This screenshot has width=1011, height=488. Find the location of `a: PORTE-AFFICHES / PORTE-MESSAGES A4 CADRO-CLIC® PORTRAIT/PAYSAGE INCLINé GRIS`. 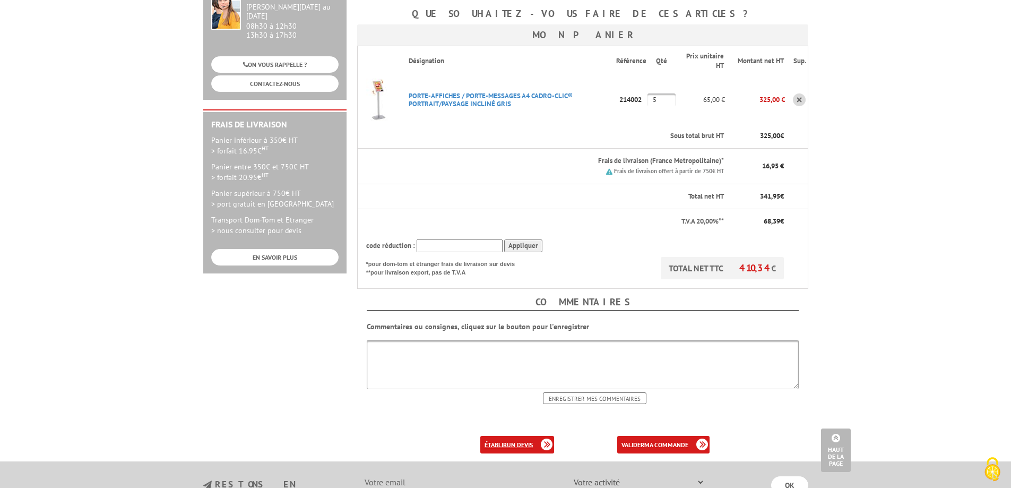

a: PORTE-AFFICHES / PORTE-MESSAGES A4 CADRO-CLIC® PORTRAIT/PAYSAGE INCLINé GRIS is located at coordinates (490, 100).